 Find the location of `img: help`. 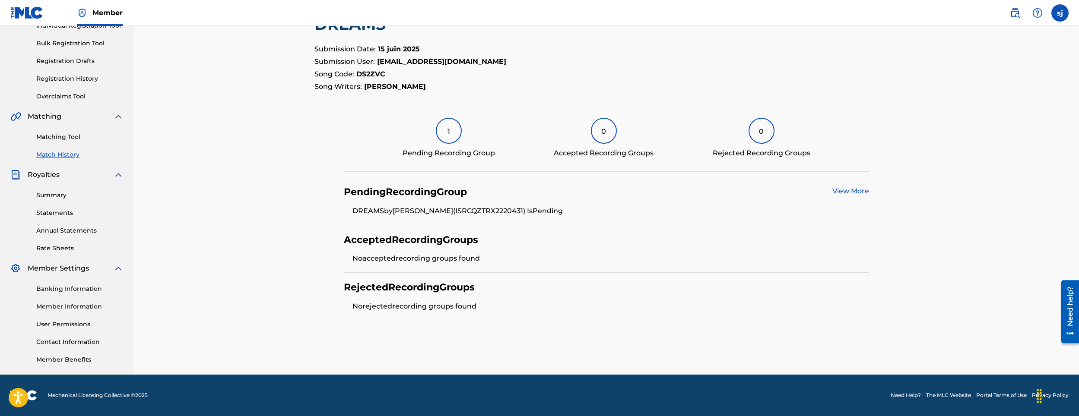

img: help is located at coordinates (1038, 13).